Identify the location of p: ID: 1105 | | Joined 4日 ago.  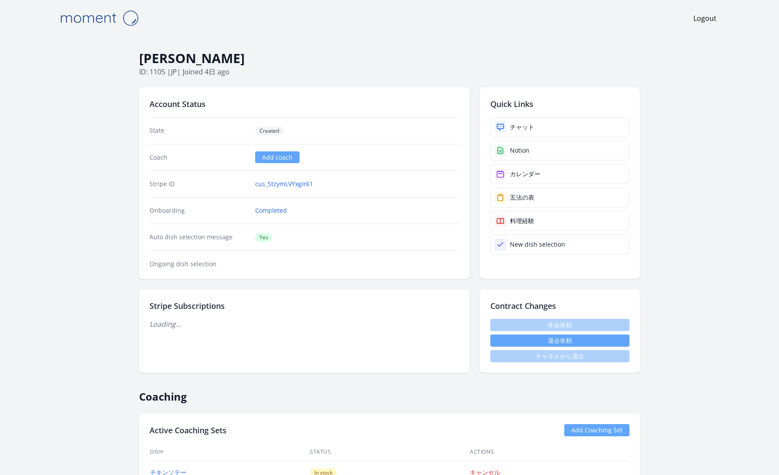
(390, 72).